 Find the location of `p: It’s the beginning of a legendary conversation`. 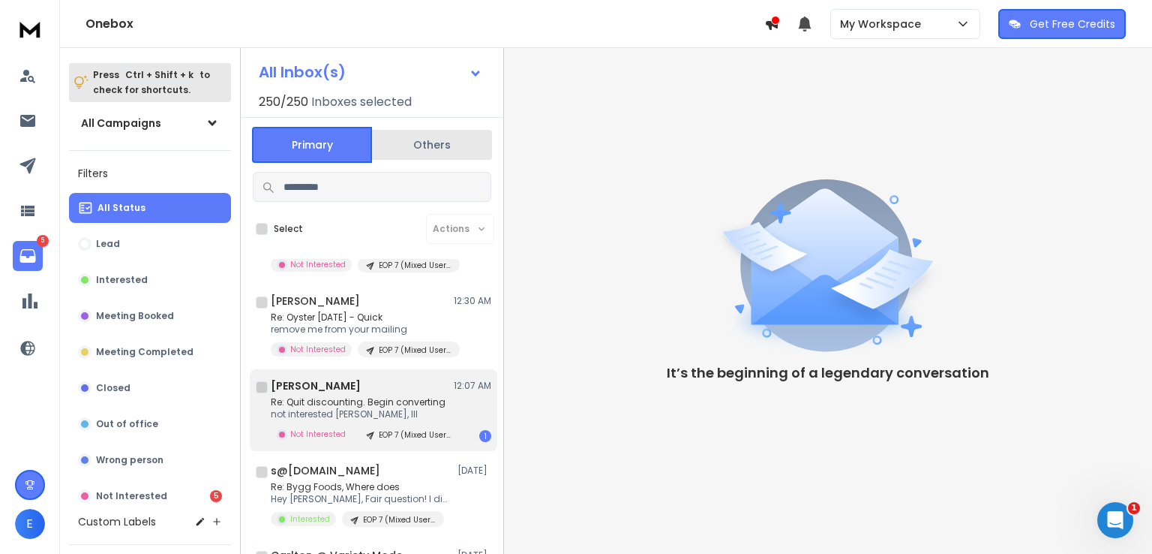

p: It’s the beginning of a legendary conversation is located at coordinates (828, 373).